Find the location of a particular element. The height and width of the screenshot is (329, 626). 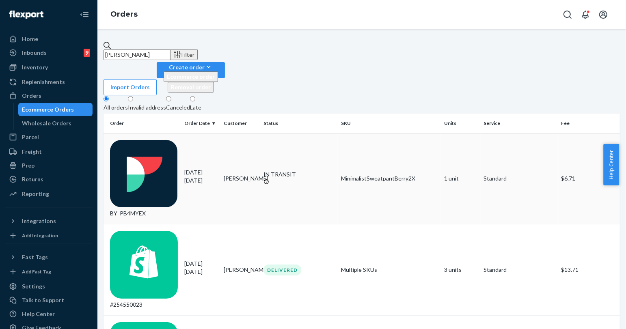

span: Ecommerce order is located at coordinates (191, 76).